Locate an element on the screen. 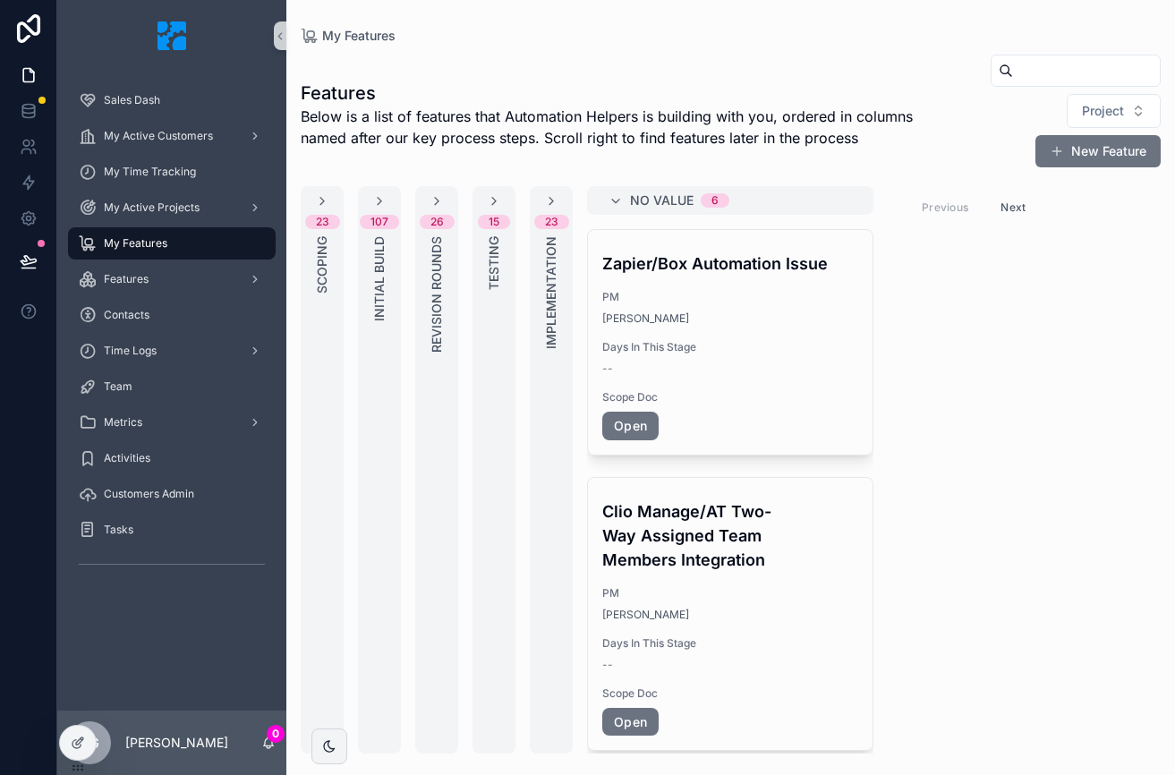  a: Sales Dash is located at coordinates (172, 100).